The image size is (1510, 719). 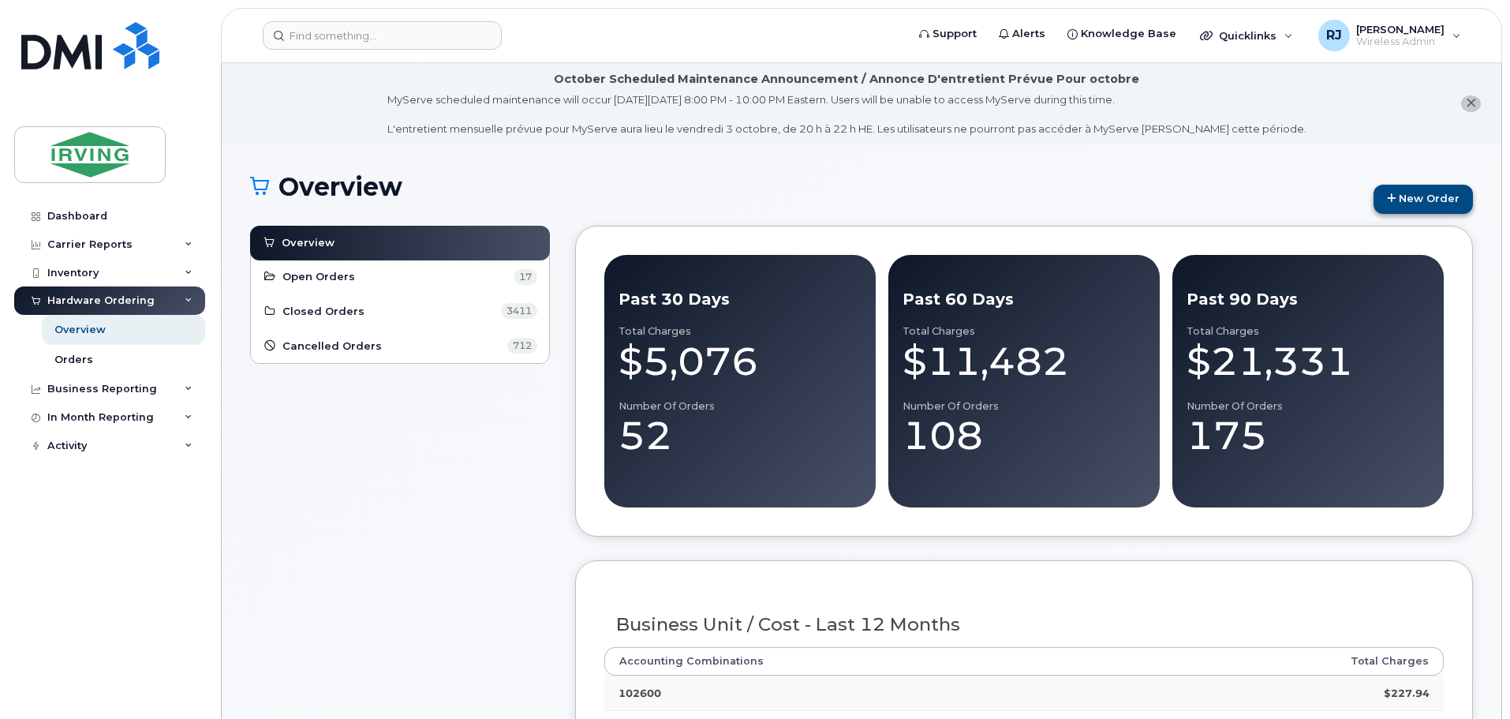 I want to click on a: New Order, so click(x=1424, y=199).